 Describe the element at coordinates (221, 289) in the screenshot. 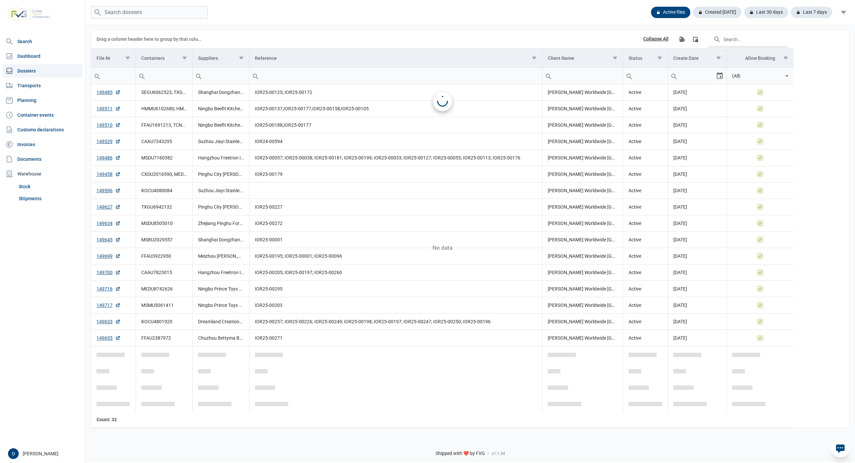

I see `td: Ningbo Prince Toys Co., Ltd.` at that location.